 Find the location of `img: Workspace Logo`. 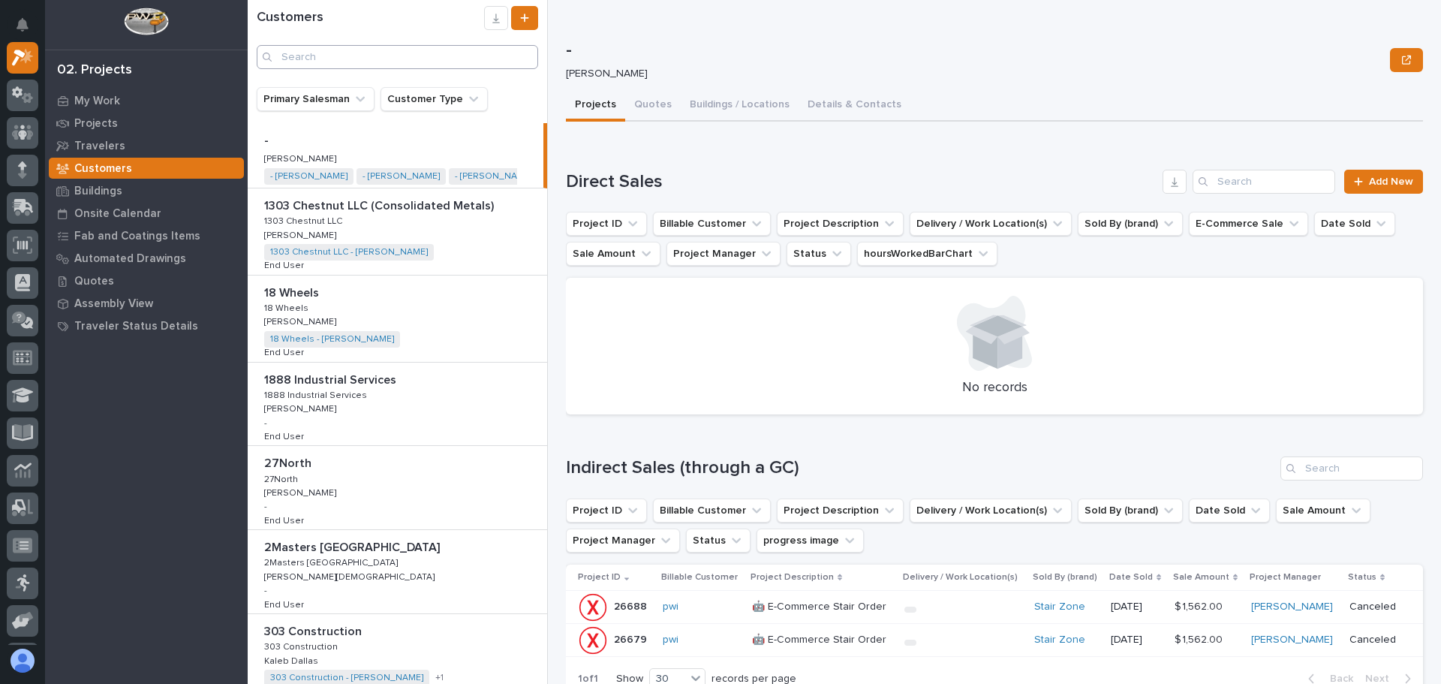

img: Workspace Logo is located at coordinates (146, 21).